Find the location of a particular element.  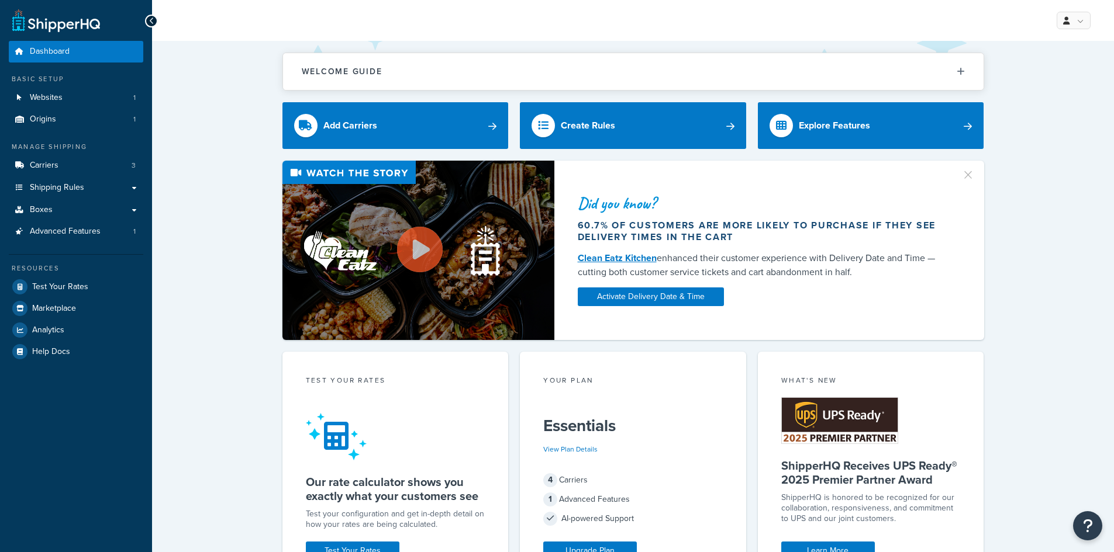

span: Advanced Features is located at coordinates (65, 231).